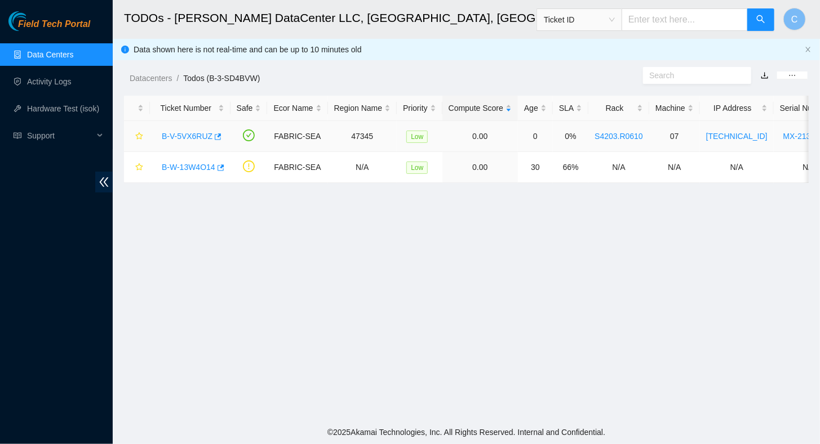 This screenshot has height=444, width=820. Describe the element at coordinates (535, 167) in the screenshot. I see `td: 30` at that location.